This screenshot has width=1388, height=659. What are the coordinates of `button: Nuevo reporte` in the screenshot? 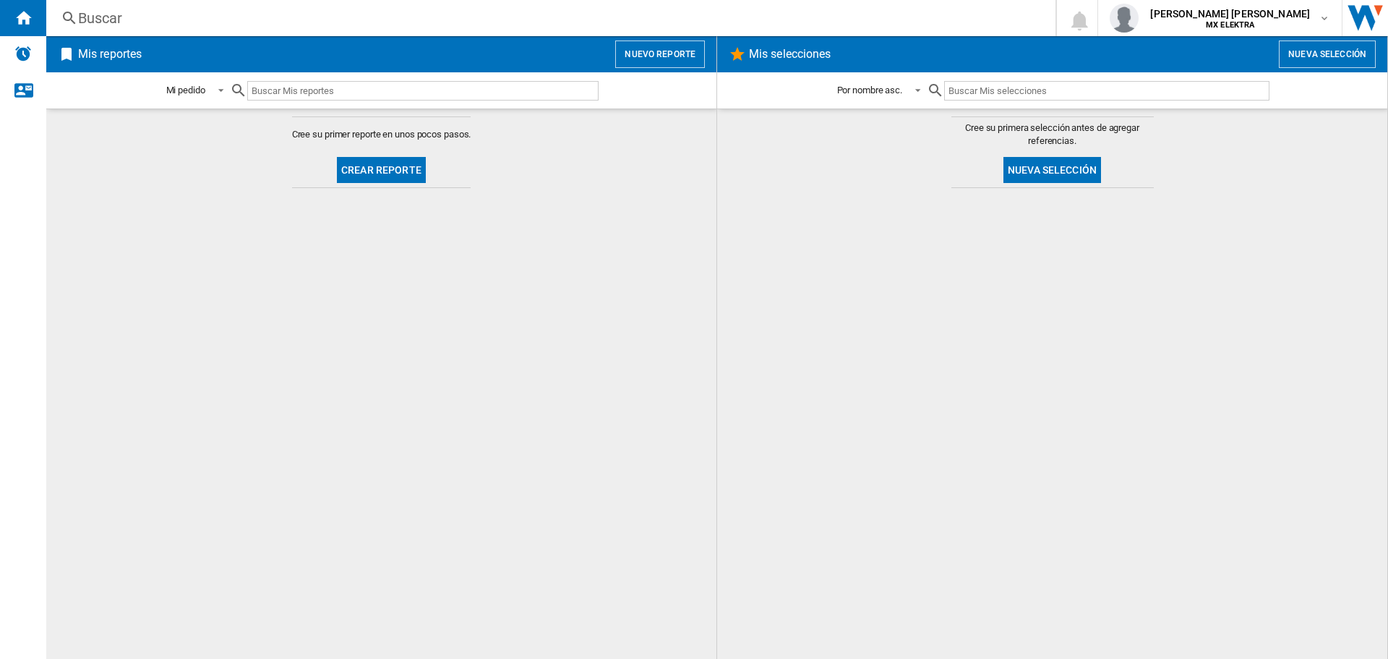 It's located at (660, 54).